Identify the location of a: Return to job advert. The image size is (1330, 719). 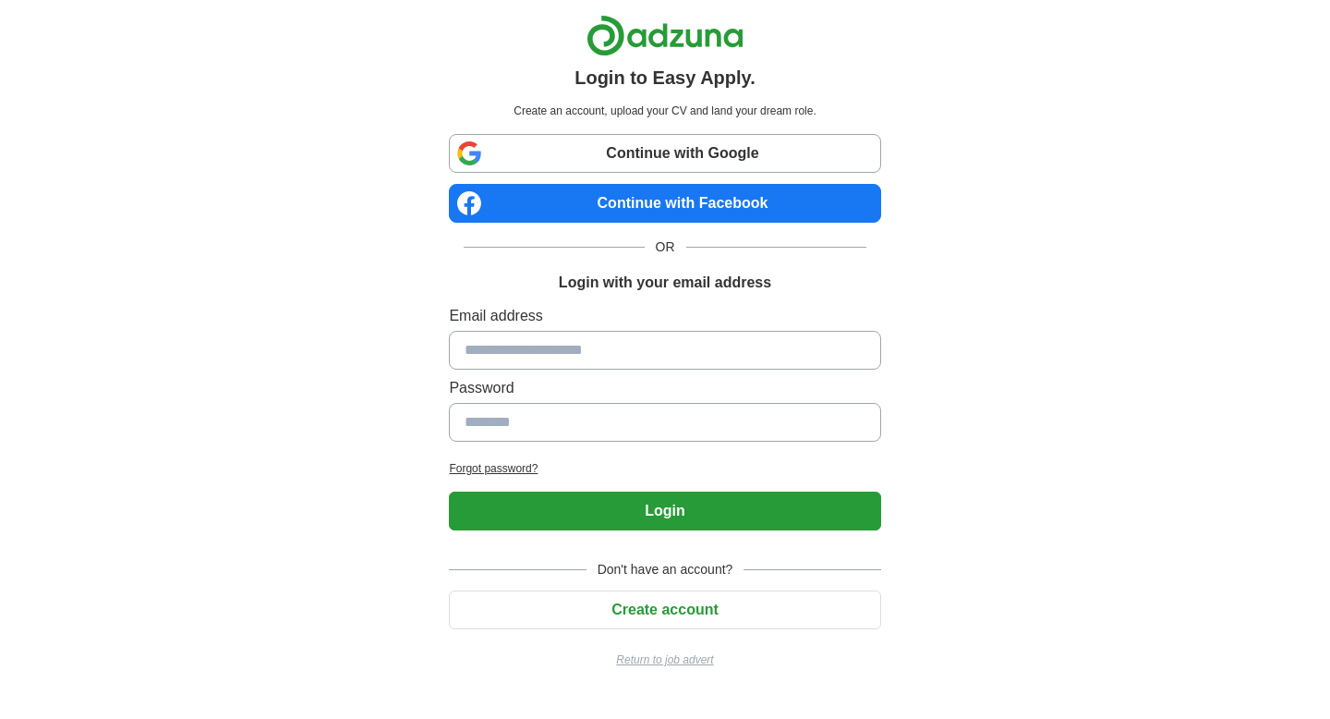
(664, 660).